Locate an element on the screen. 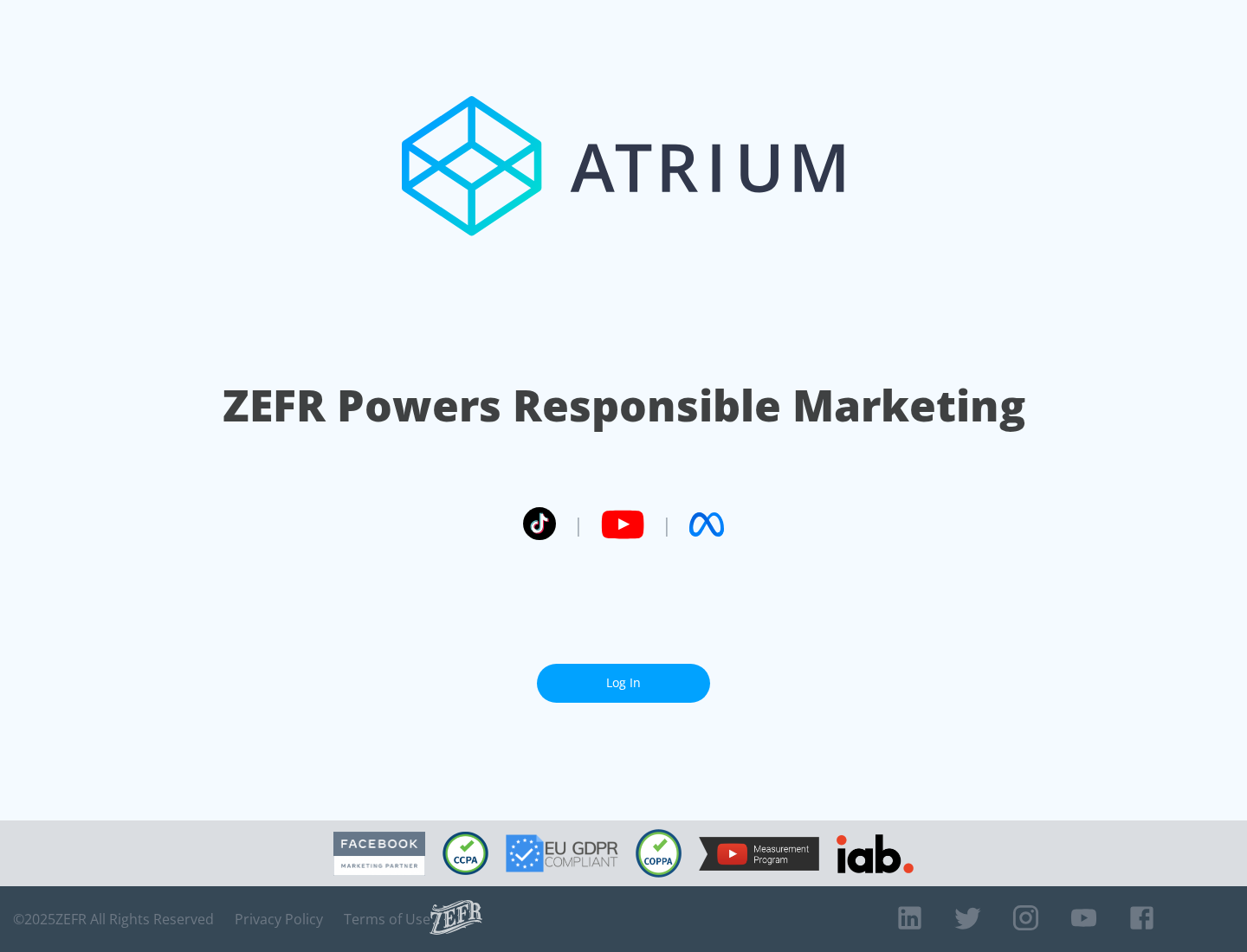 This screenshot has height=952, width=1247. img: IAB is located at coordinates (874, 854).